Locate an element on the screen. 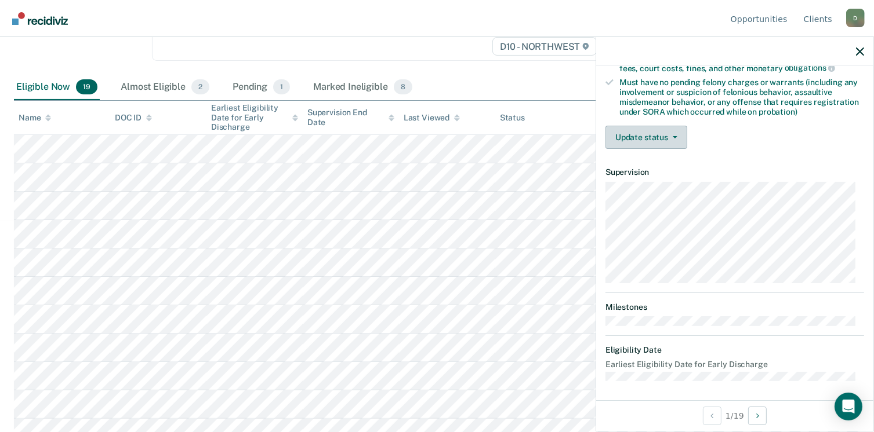 The image size is (874, 432). button: Profile dropdown button is located at coordinates (855, 18).